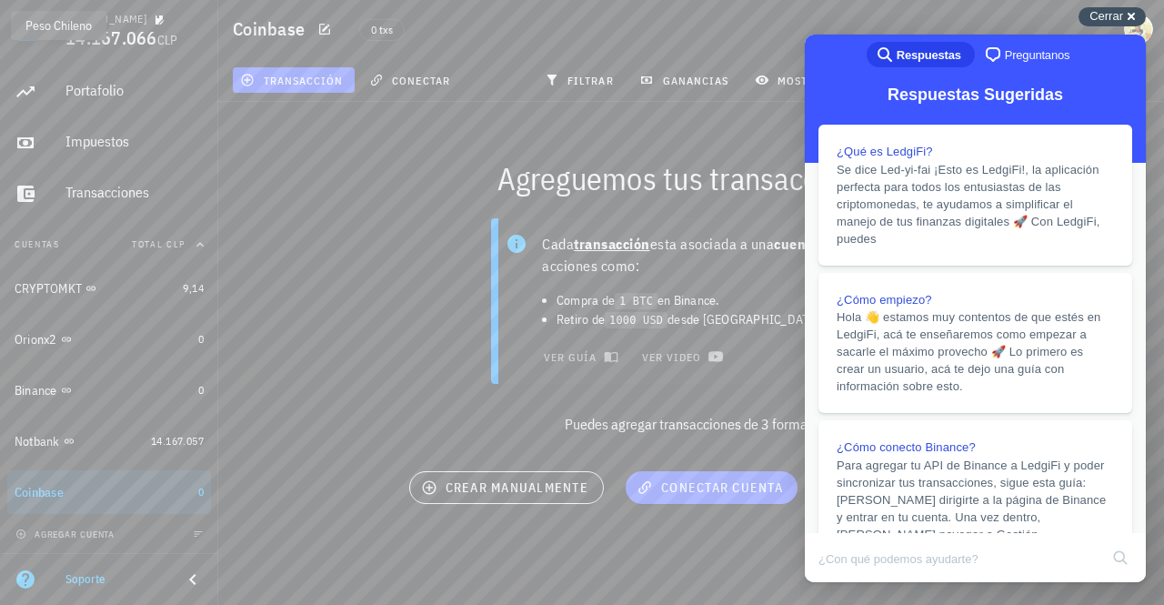  Describe the element at coordinates (101, 412) in the screenshot. I see `span: ¿Cómo conecto Binance?` at that location.